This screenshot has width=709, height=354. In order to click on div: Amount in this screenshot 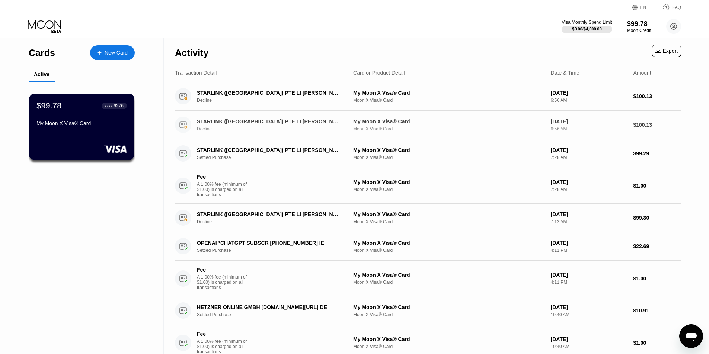, I will do `click(642, 73)`.